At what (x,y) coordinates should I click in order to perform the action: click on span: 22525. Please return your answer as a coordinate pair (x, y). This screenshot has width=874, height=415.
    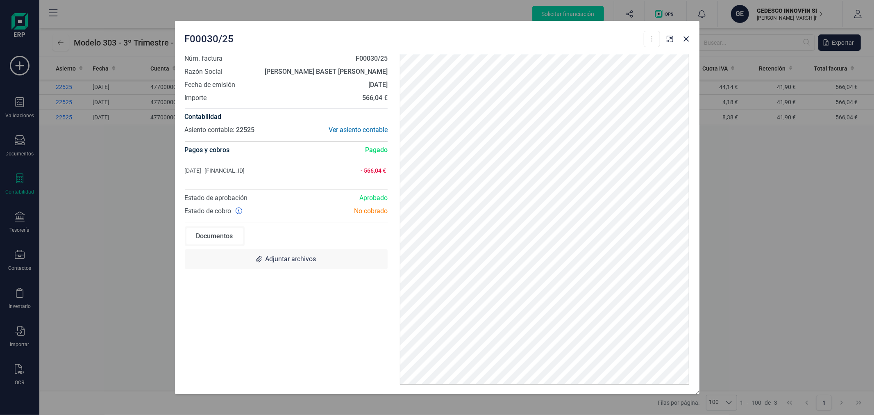
    Looking at the image, I should click on (245, 129).